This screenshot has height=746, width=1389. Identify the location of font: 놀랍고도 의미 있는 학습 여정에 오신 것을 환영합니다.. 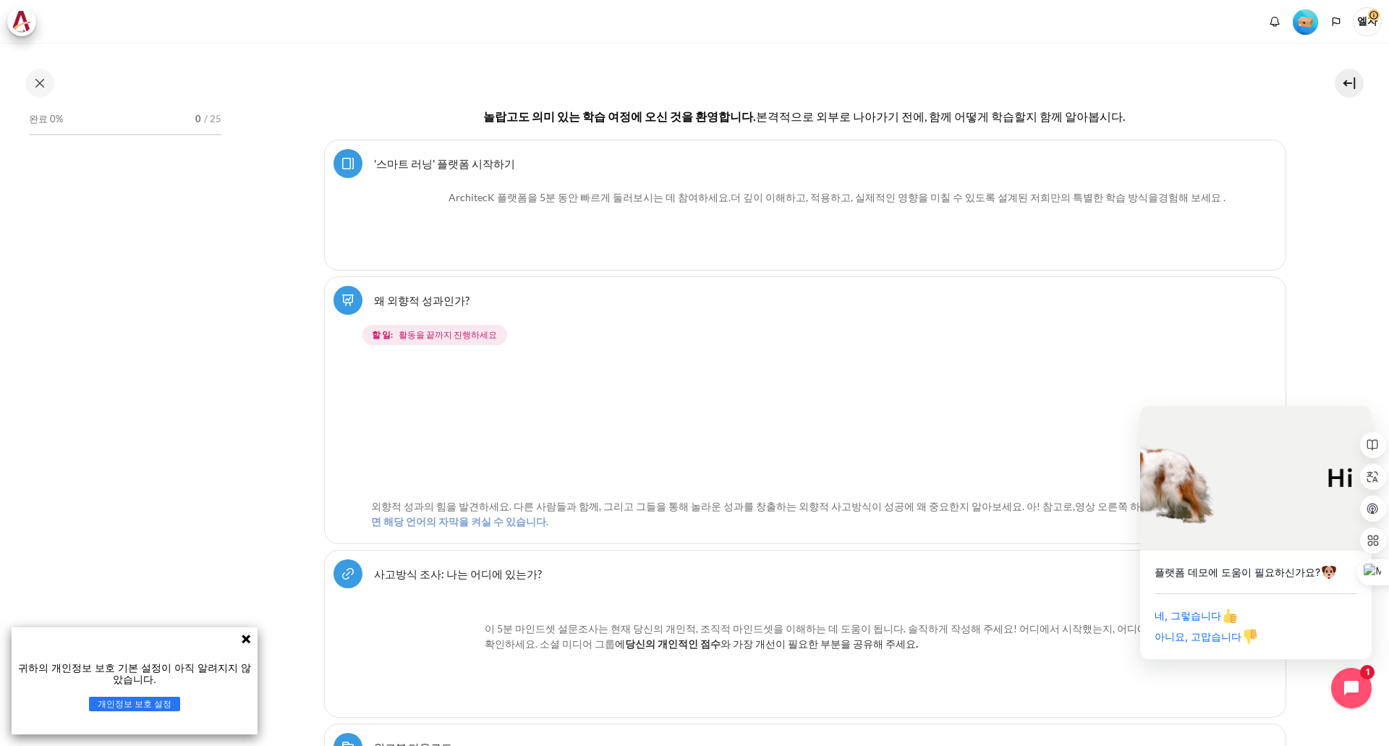
(619, 116).